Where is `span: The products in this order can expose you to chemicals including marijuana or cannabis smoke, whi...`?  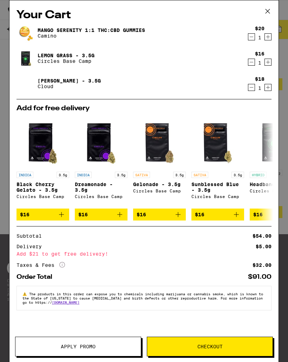
span: The products in this order can expose you to chemicals including marijuana or cannabis smoke, whi... is located at coordinates (143, 298).